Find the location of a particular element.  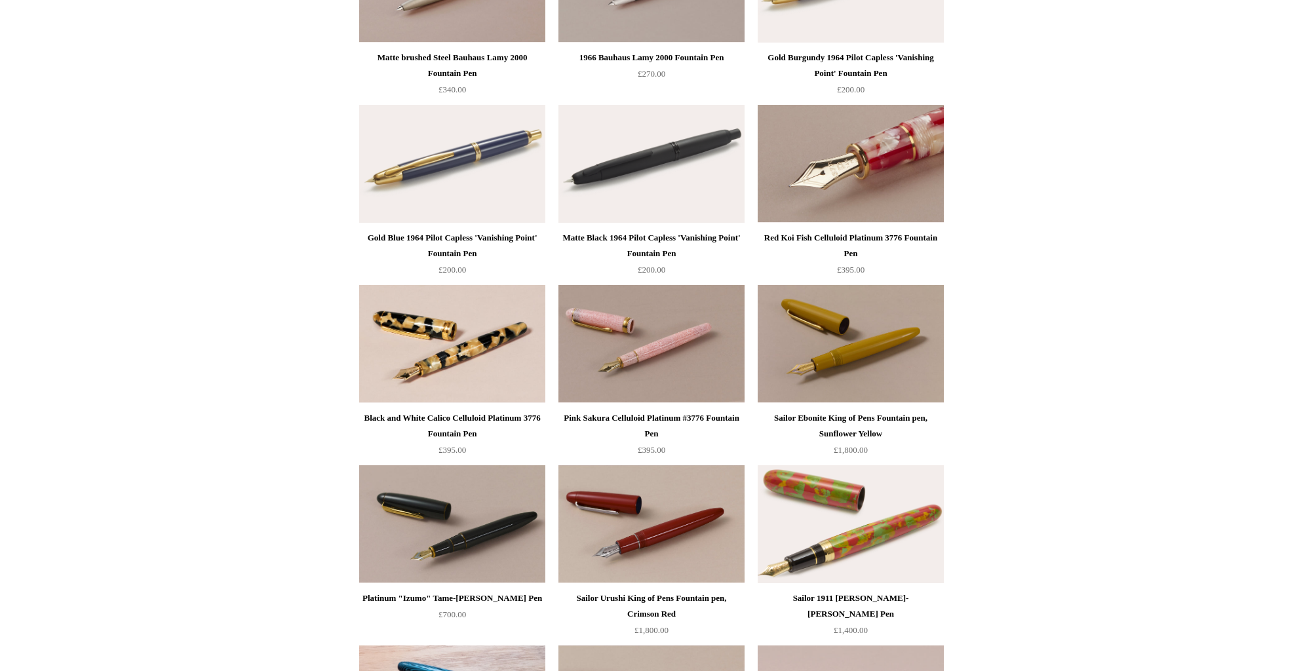

a: Sailor Urushi King of Pens Fountain pen, Crimson Red Sailor Urushi King of Pens Fountain pen, Cri... is located at coordinates (651, 524).